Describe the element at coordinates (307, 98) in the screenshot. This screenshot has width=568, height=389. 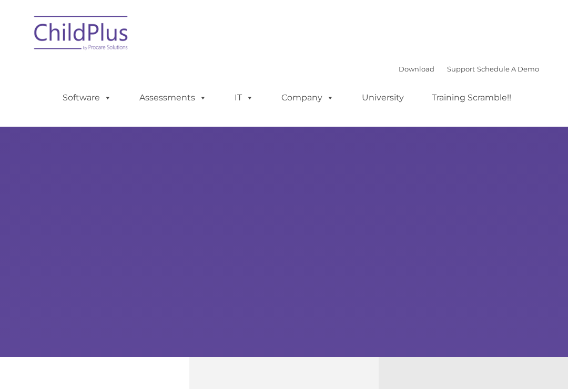
I see `a: Company` at that location.